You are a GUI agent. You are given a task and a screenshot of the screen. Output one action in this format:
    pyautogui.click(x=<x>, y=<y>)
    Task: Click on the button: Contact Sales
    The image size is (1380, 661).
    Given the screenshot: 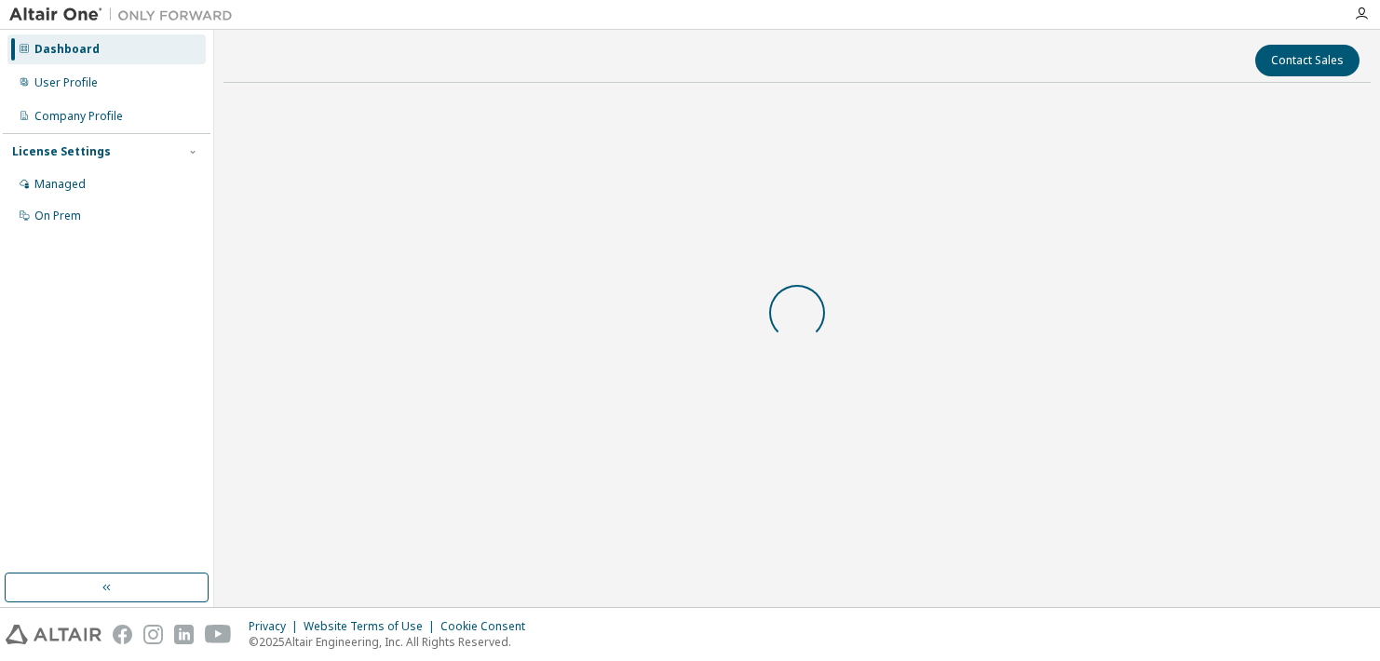 What is the action you would take?
    pyautogui.click(x=1307, y=61)
    